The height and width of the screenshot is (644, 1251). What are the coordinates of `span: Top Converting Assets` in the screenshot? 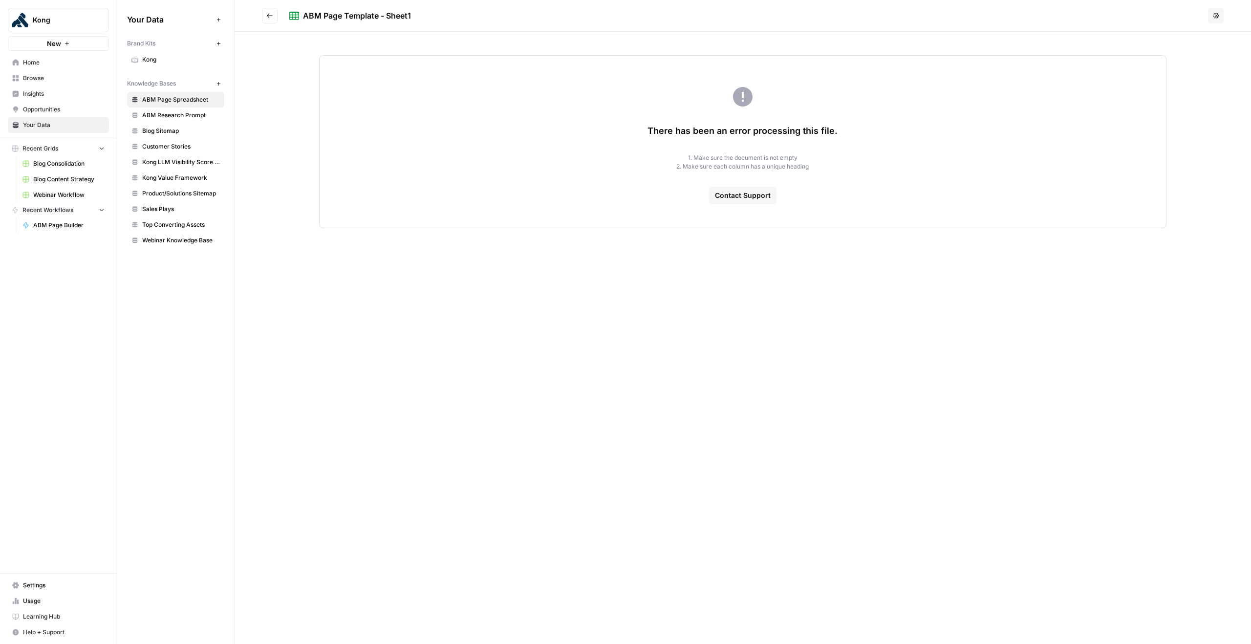 It's located at (181, 225).